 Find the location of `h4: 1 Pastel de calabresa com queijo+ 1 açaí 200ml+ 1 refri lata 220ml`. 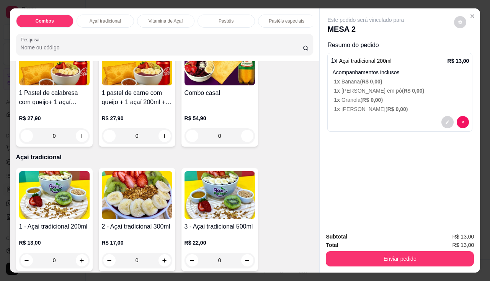

h4: 1 Pastel de calabresa com queijo+ 1 açaí 200ml+ 1 refri lata 220ml is located at coordinates (54, 98).